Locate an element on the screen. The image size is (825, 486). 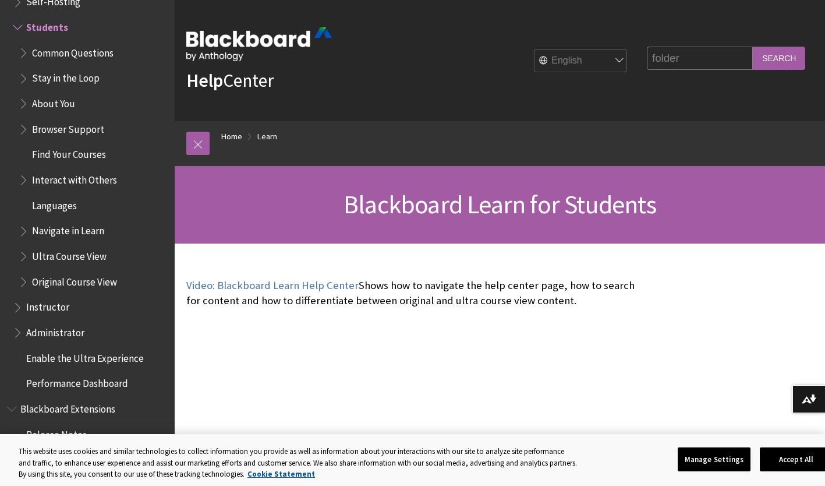
a: Learn is located at coordinates (267, 136).